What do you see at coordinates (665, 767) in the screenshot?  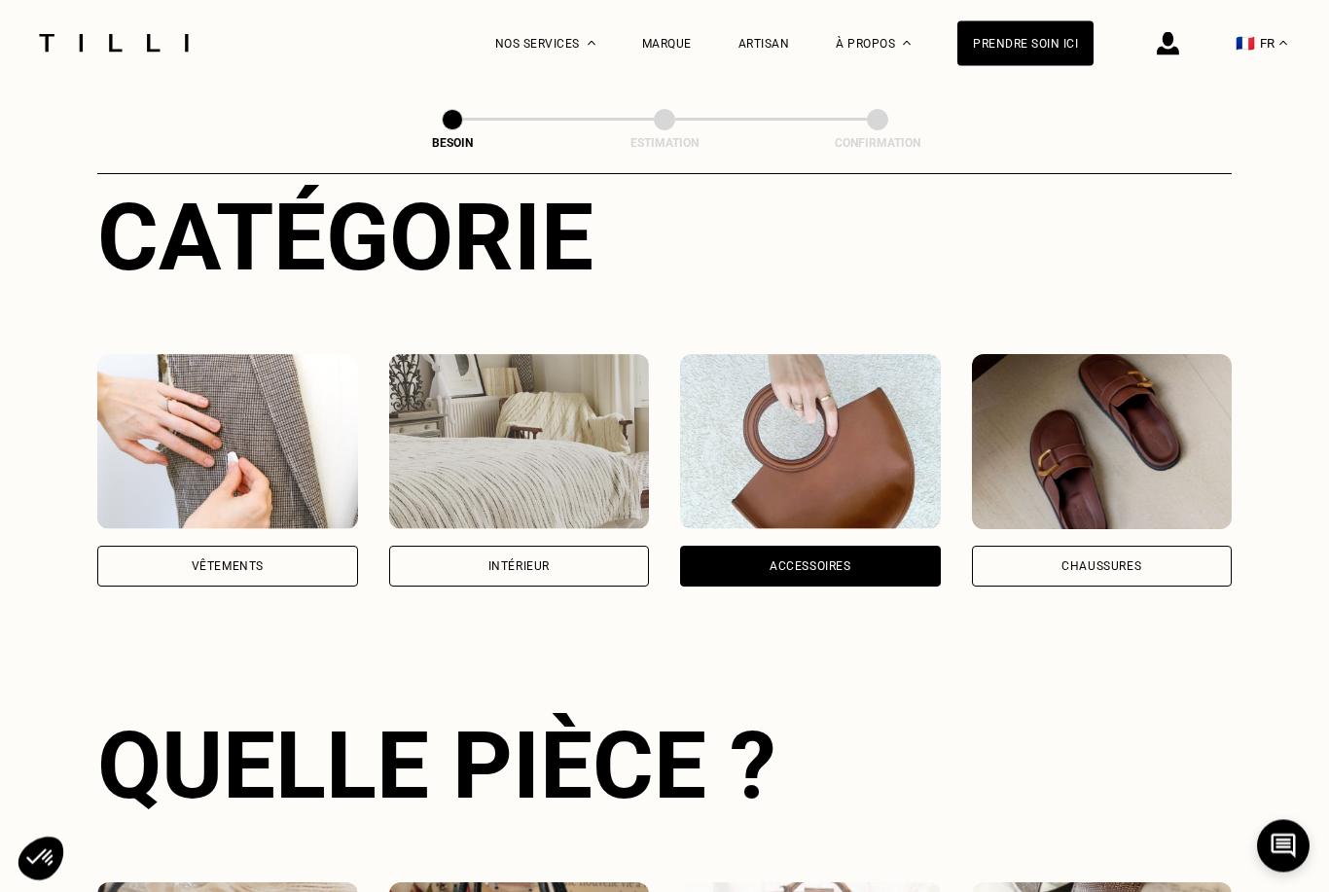 I see `div: Quelle pièce ?` at bounding box center [665, 767].